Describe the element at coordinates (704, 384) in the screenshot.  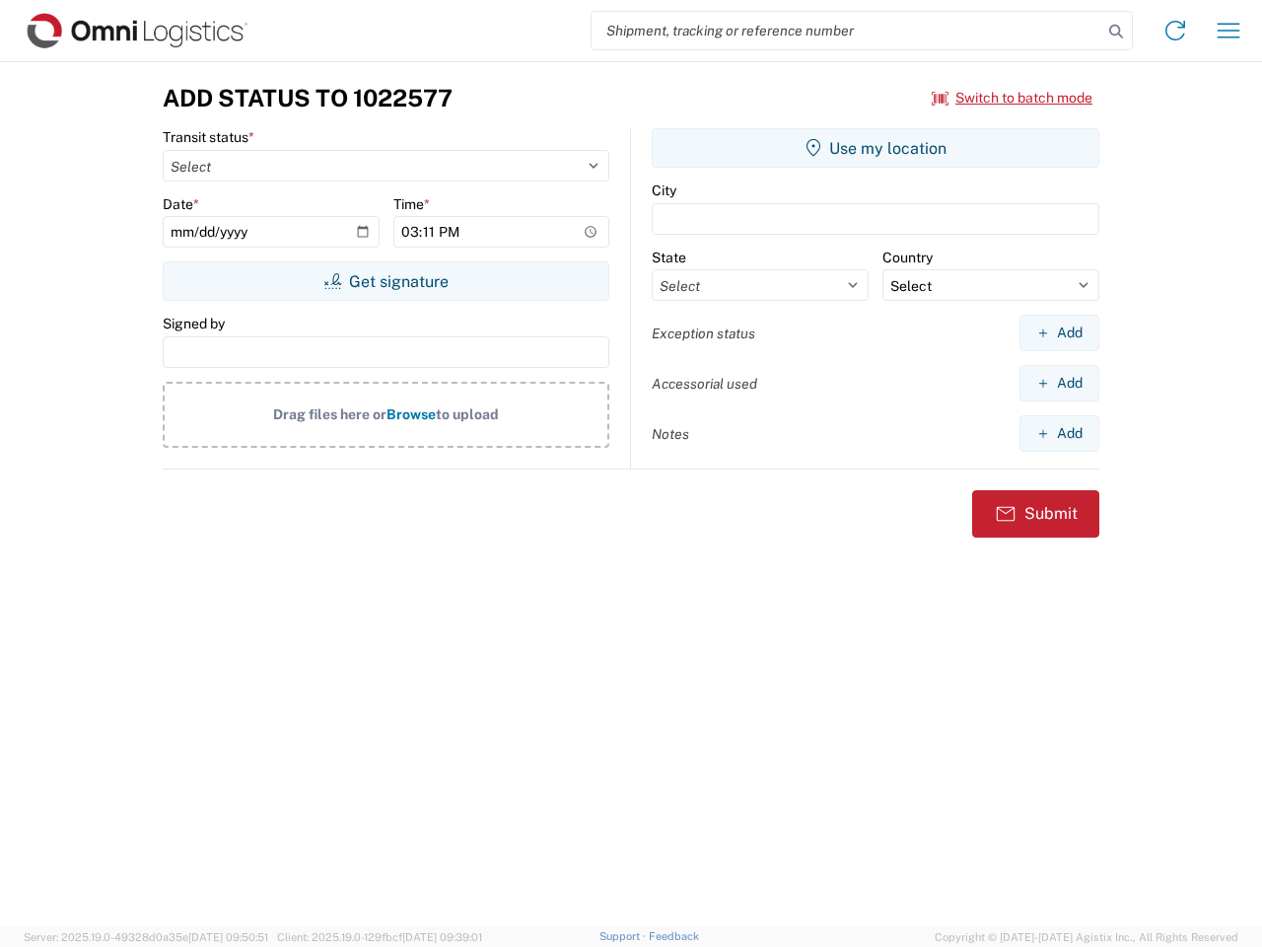
I see `label: Accessorial used` at that location.